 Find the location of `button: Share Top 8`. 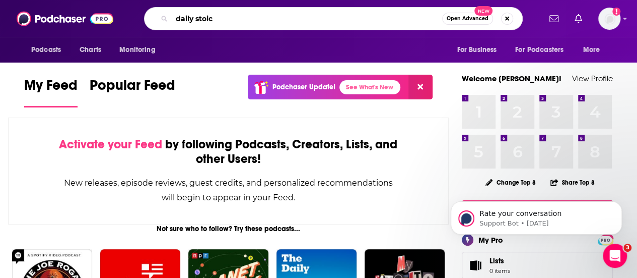

button: Share Top 8 is located at coordinates (573, 182).